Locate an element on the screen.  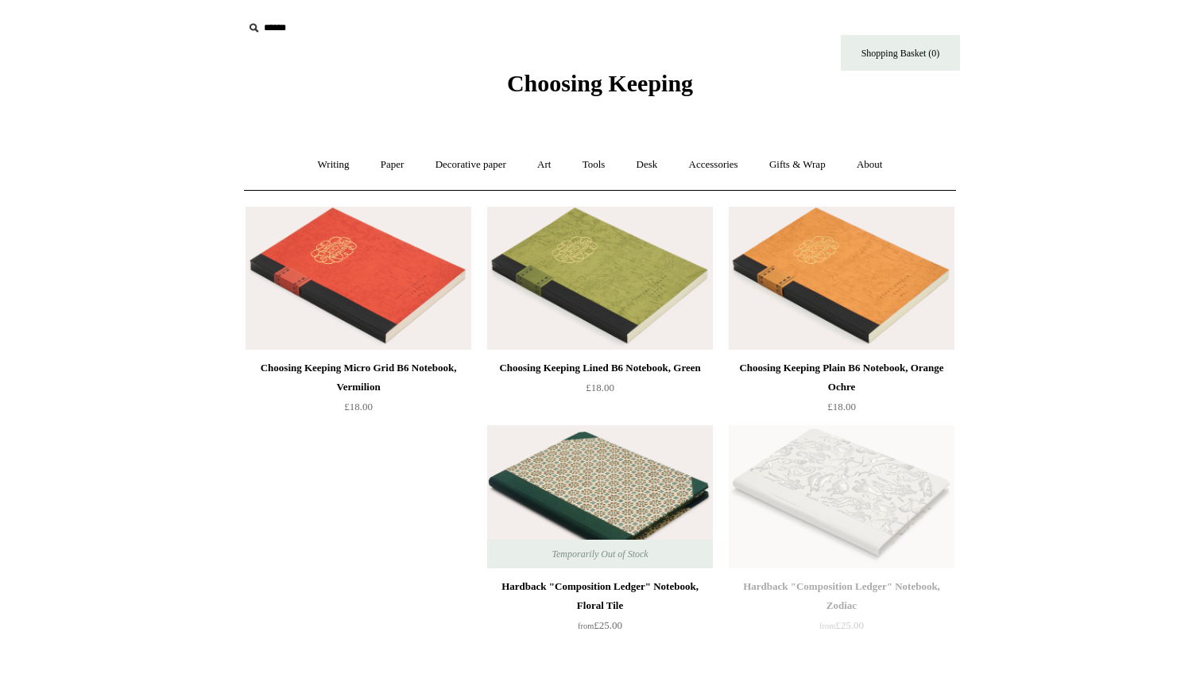
span: Choosing Keeping is located at coordinates (600, 83).